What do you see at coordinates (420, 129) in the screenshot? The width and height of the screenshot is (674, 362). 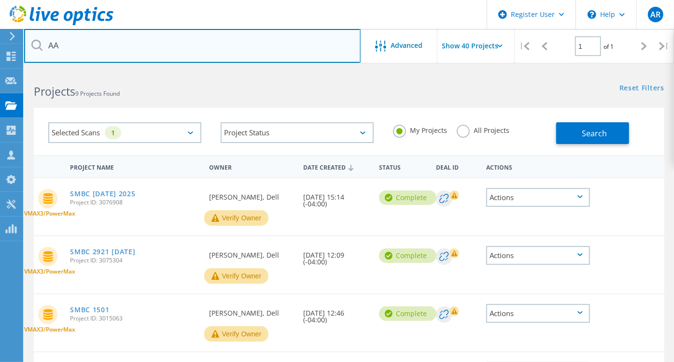 I see `label: My Projects` at bounding box center [420, 129].